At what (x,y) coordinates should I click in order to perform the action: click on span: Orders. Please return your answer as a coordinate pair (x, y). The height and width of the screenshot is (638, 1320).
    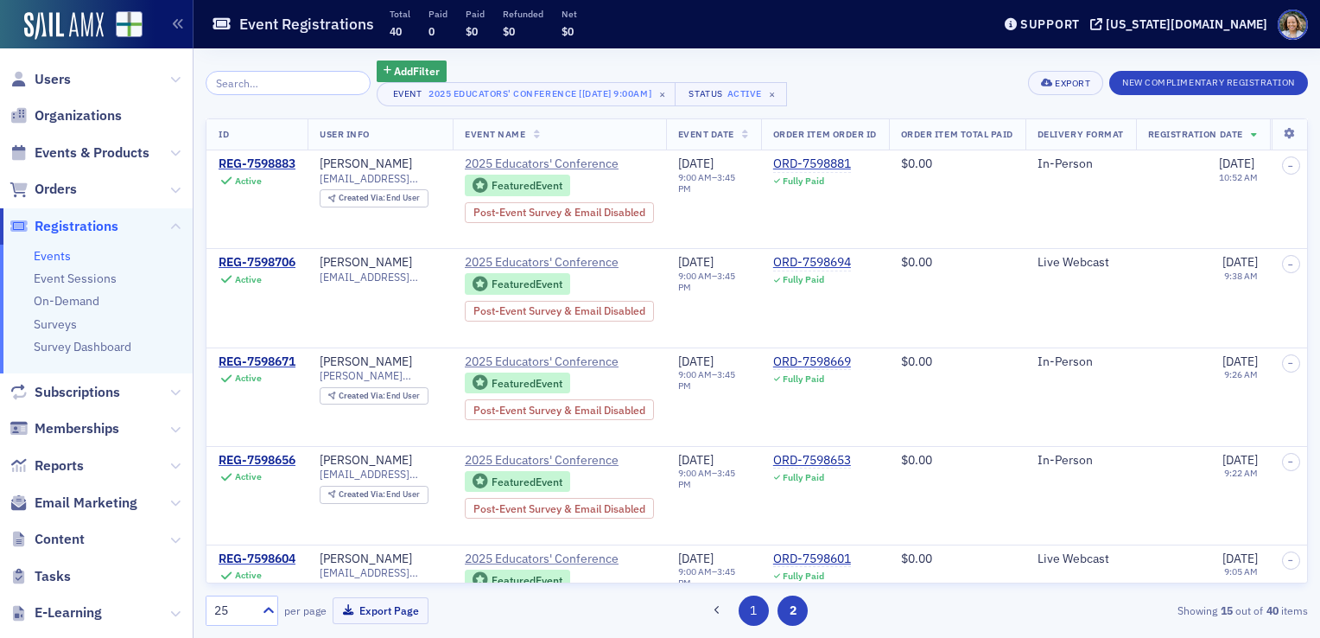
    Looking at the image, I should click on (55, 189).